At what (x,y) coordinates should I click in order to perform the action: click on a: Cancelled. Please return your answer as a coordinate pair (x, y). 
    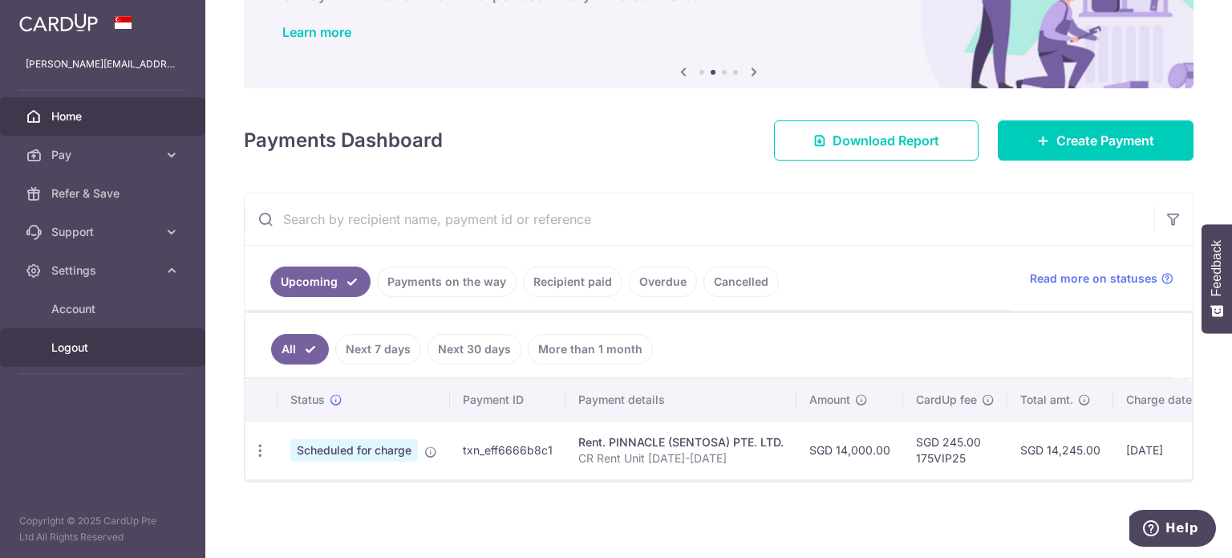
    Looking at the image, I should click on (741, 282).